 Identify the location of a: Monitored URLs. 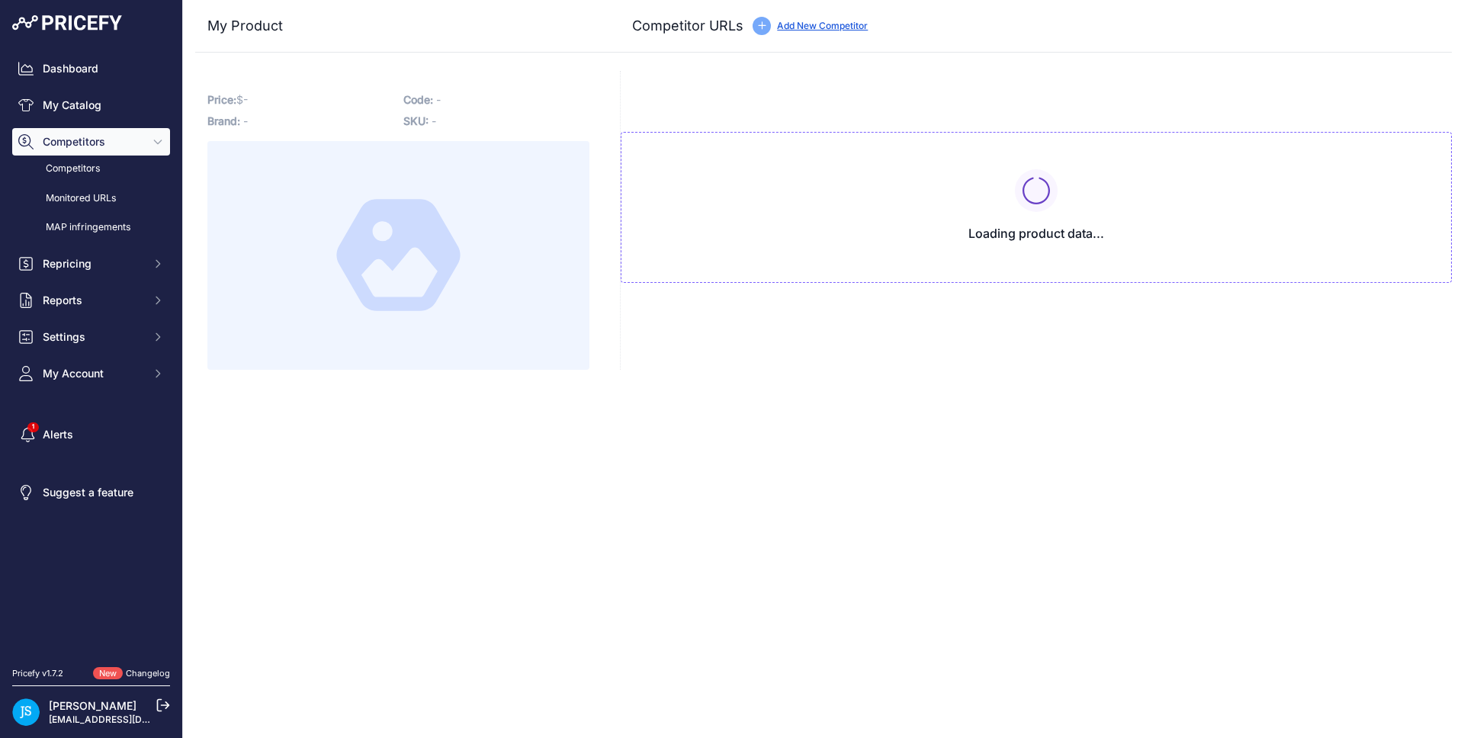
(91, 198).